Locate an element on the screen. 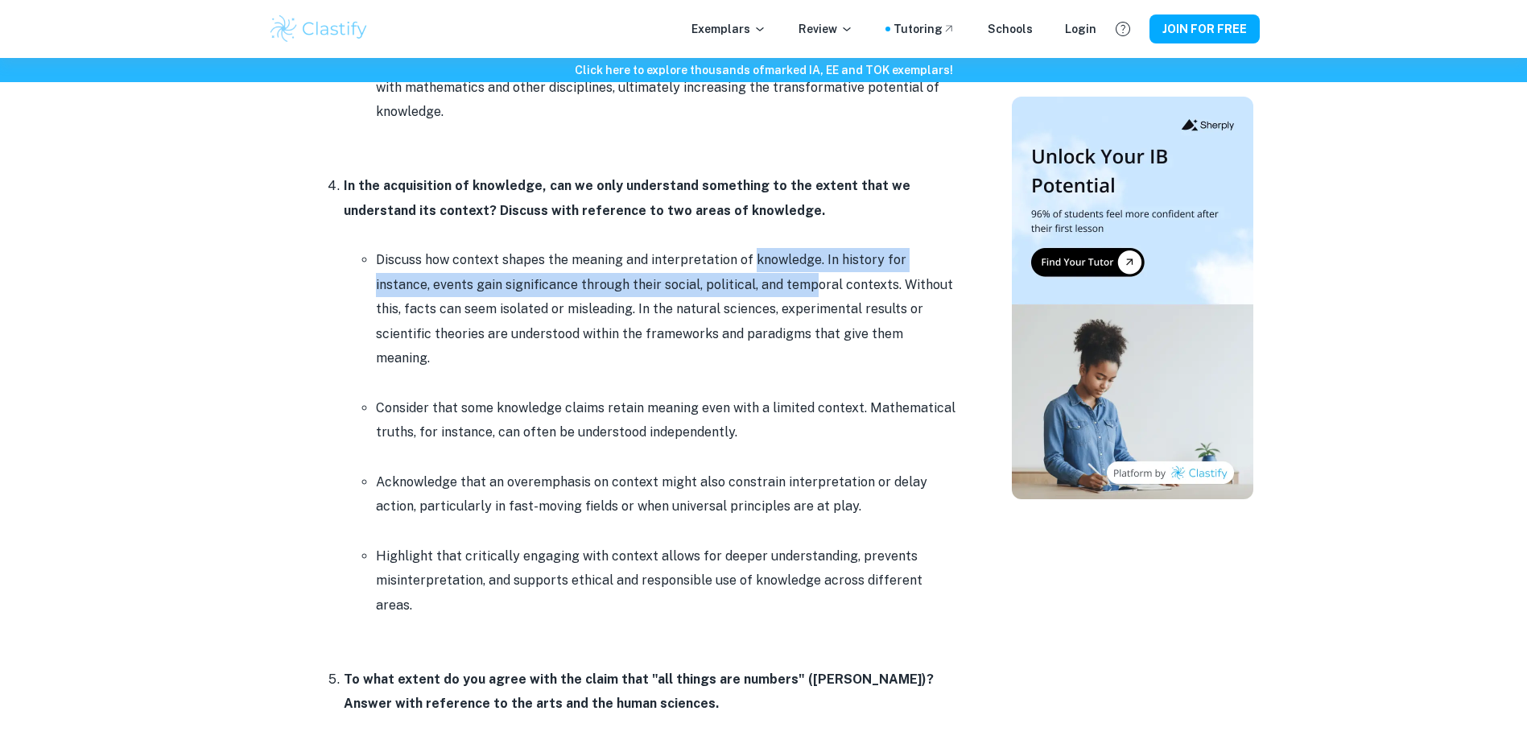 This screenshot has width=1527, height=744. a: Tutoring is located at coordinates (924, 29).